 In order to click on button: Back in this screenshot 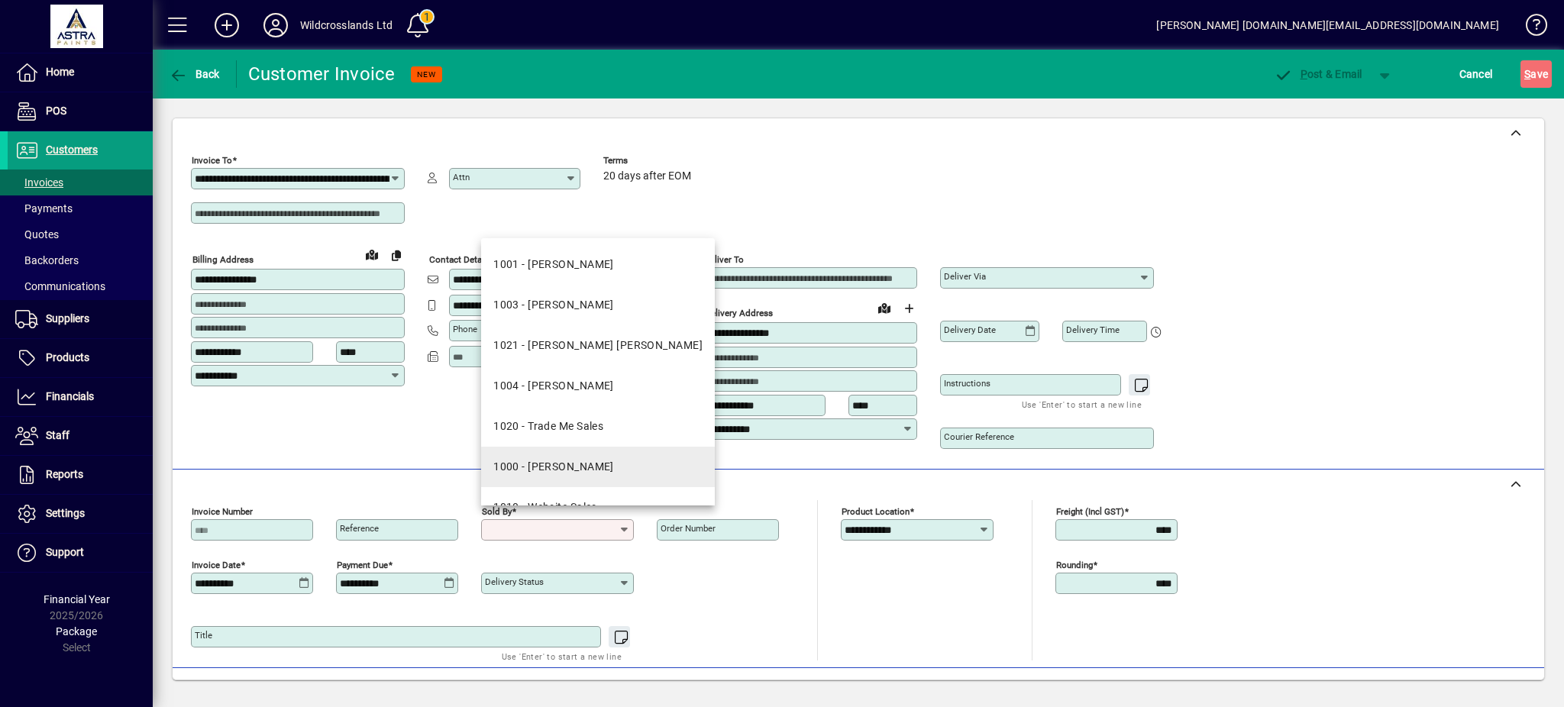, I will do `click(194, 74)`.